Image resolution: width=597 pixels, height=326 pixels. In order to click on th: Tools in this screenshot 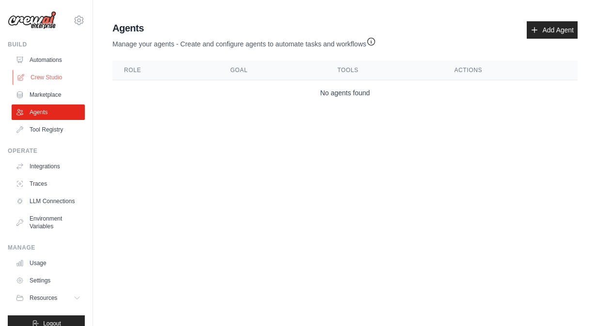, I will do `click(383, 70)`.